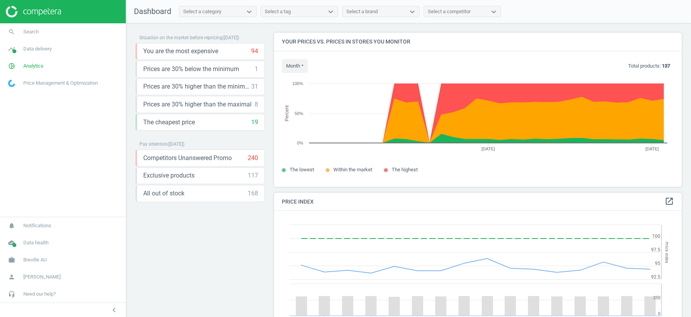 The height and width of the screenshot is (317, 691). Describe the element at coordinates (278, 12) in the screenshot. I see `div: Select a tag` at that location.